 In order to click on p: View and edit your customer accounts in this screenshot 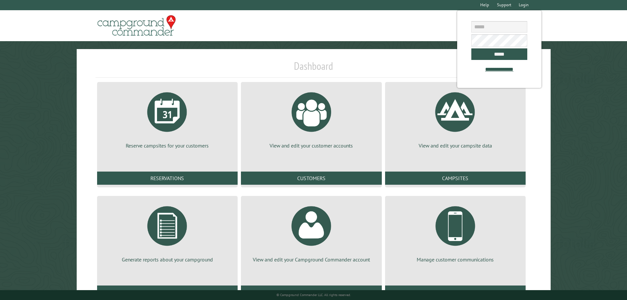, I will do `click(311, 145)`.